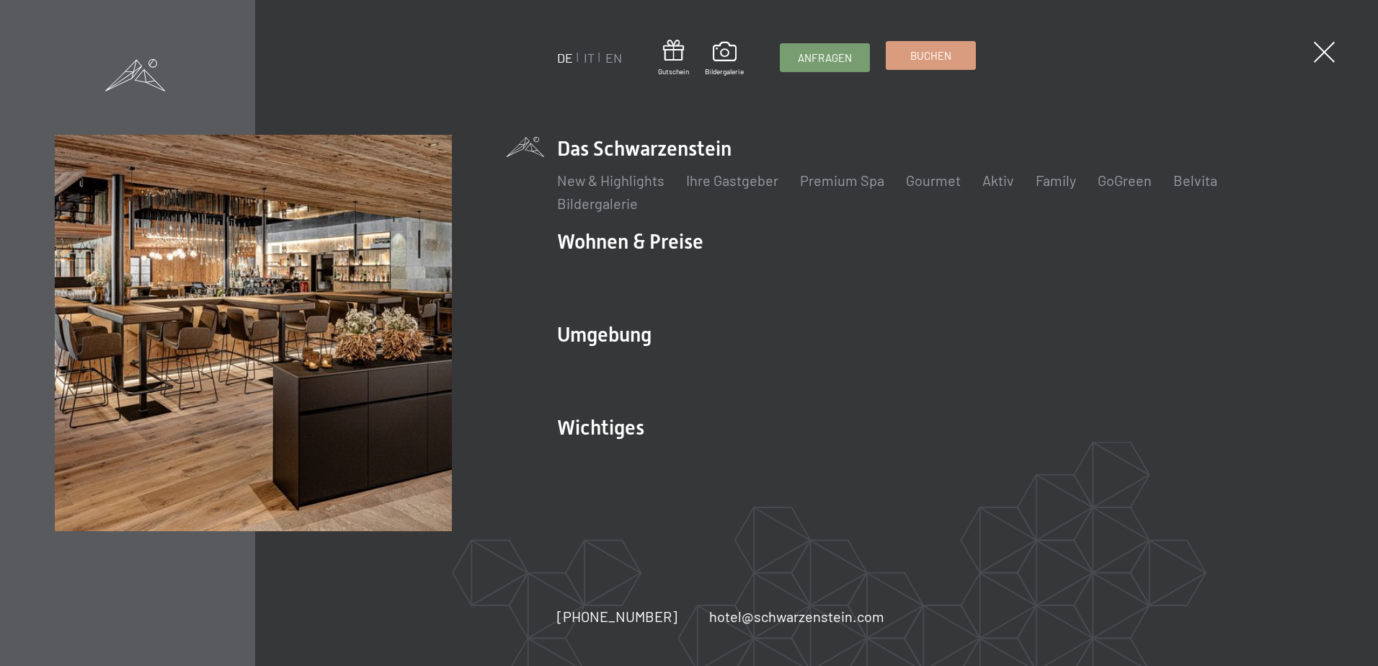  What do you see at coordinates (613, 58) in the screenshot?
I see `a: EN` at bounding box center [613, 58].